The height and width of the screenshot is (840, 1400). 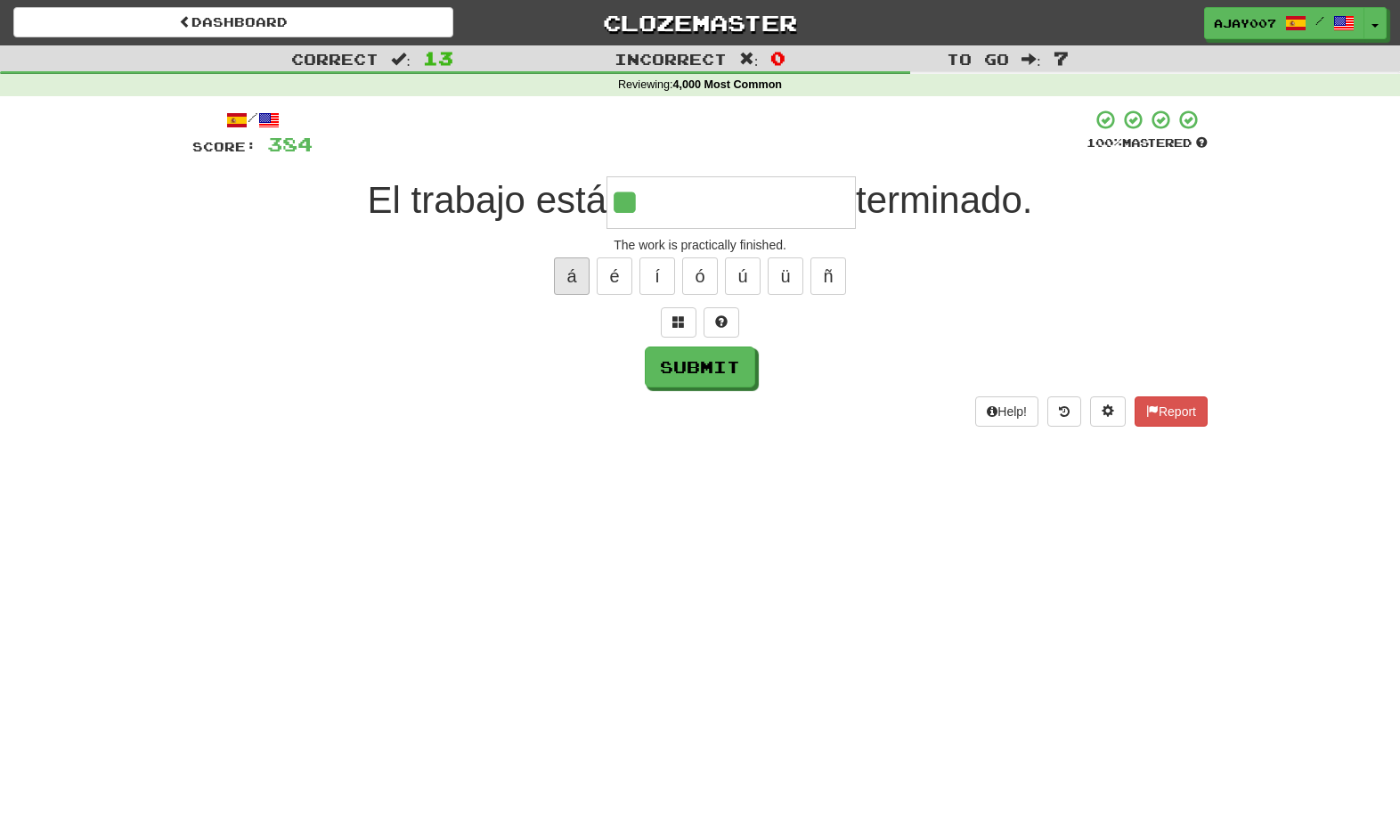 I want to click on a: Clozemaster, so click(x=700, y=22).